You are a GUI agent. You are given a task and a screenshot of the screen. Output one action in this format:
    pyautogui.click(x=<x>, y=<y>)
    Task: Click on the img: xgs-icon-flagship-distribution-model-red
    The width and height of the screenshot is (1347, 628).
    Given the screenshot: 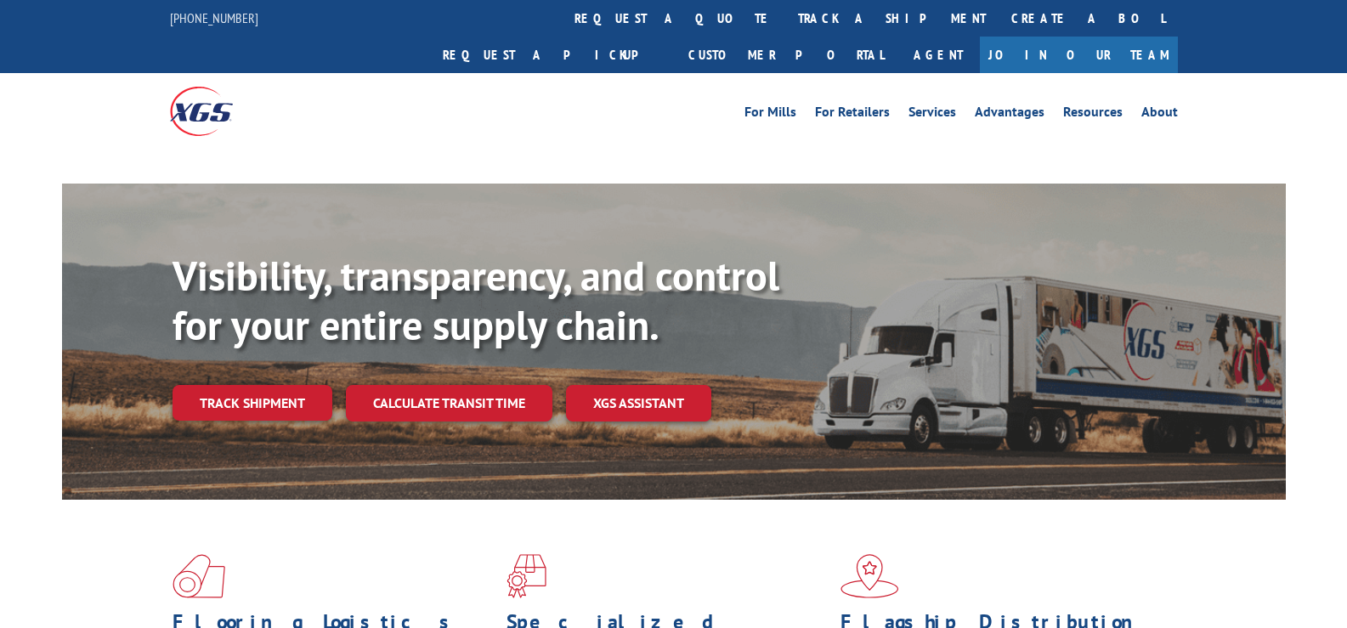 What is the action you would take?
    pyautogui.click(x=869, y=576)
    